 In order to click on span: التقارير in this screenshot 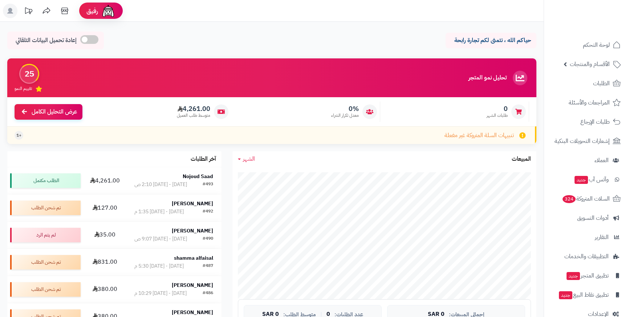, I will do `click(601, 237)`.